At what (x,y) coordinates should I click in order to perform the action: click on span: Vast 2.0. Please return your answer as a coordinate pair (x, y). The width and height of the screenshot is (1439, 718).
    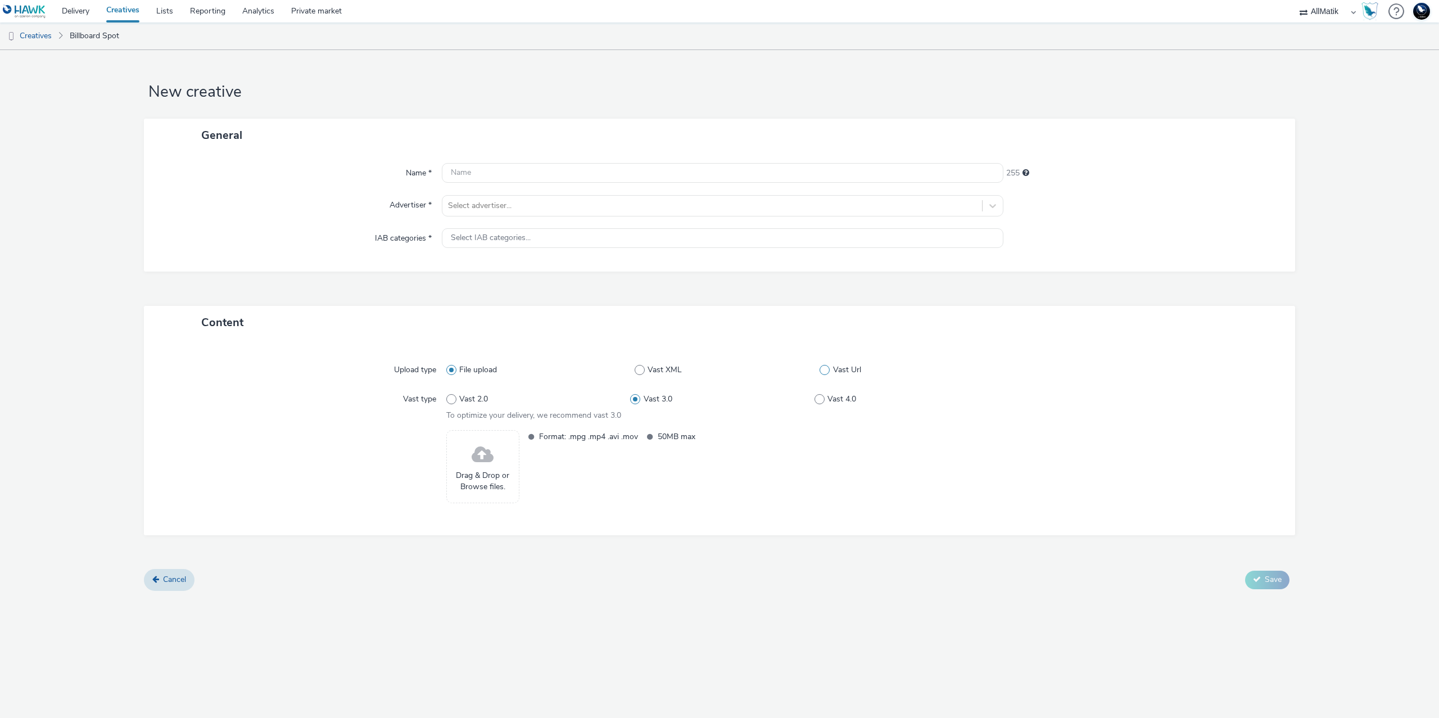
    Looking at the image, I should click on (473, 399).